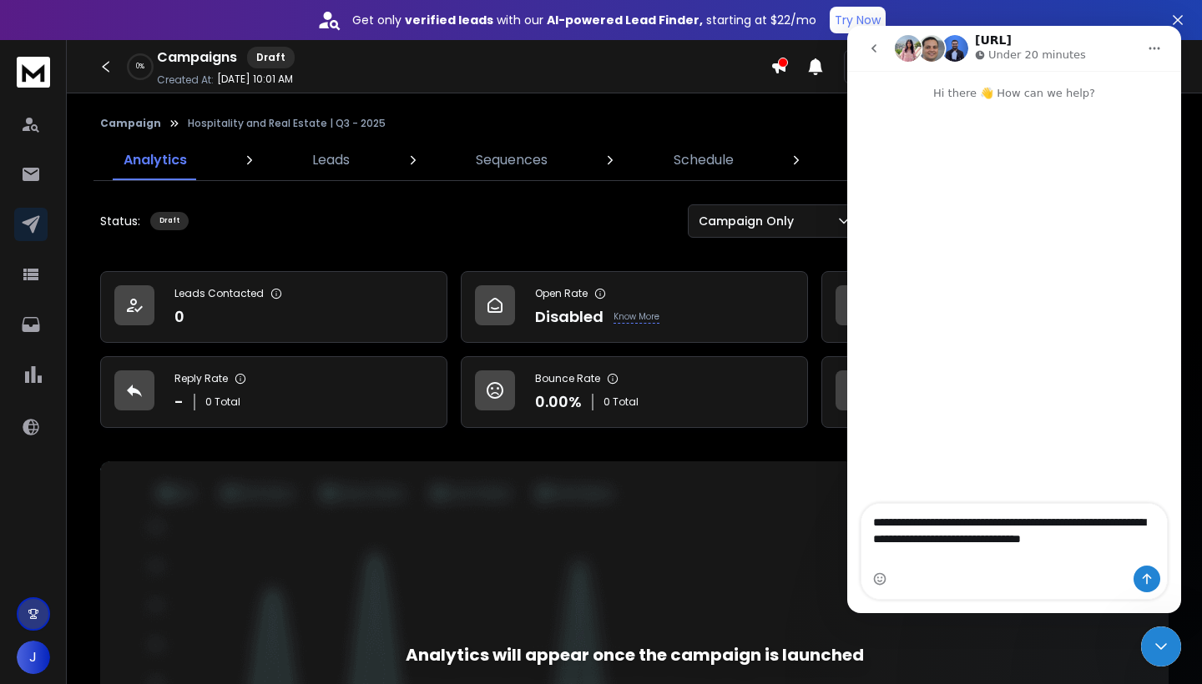 The height and width of the screenshot is (684, 1202). I want to click on img: Profile image for Rohan, so click(108, 23).